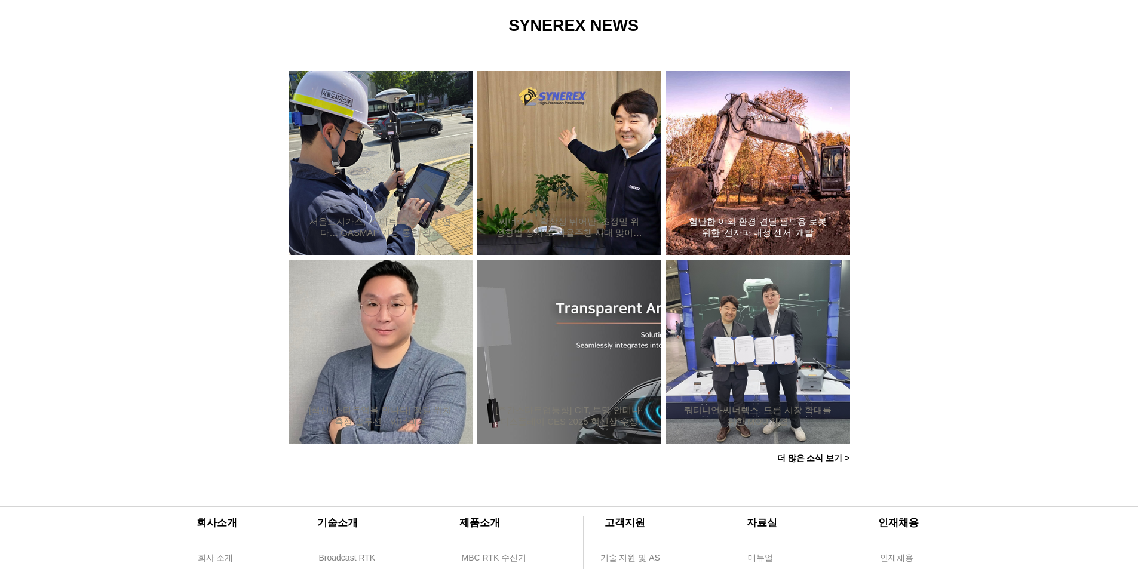 This screenshot has width=1138, height=569. I want to click on a: 씨너렉스 “확장성 뛰어난 ‘초정밀 위성항법 장치’로 자율주행 시대 맞이할 것”, so click(569, 227).